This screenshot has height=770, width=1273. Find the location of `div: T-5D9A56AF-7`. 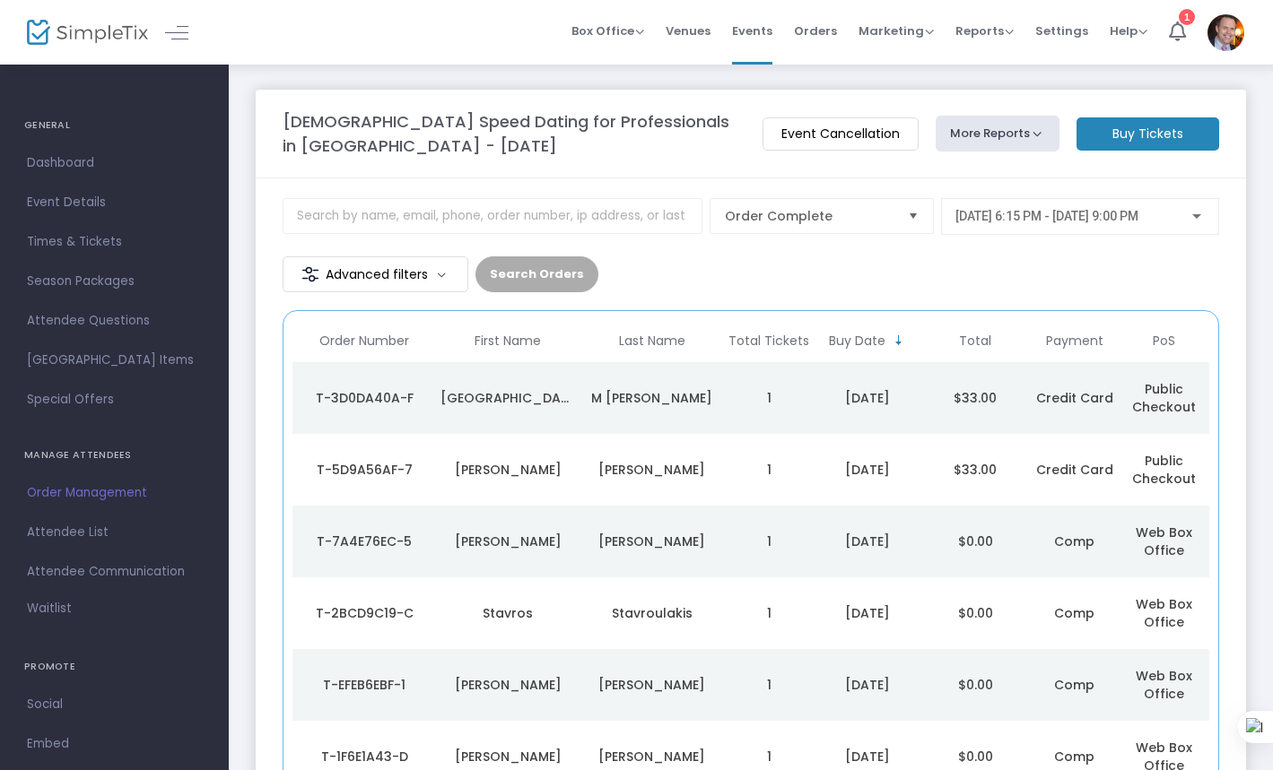

div: T-5D9A56AF-7 is located at coordinates (364, 470).